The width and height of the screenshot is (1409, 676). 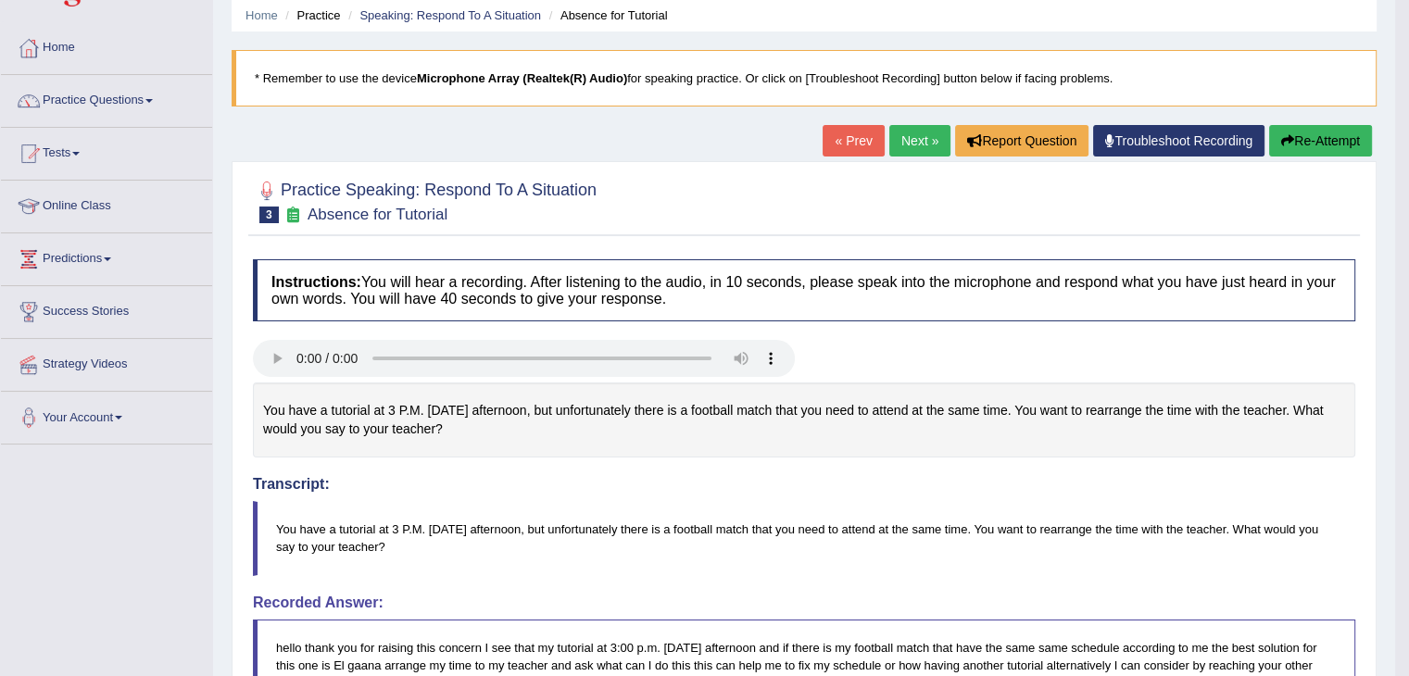 I want to click on a: Next », so click(x=920, y=141).